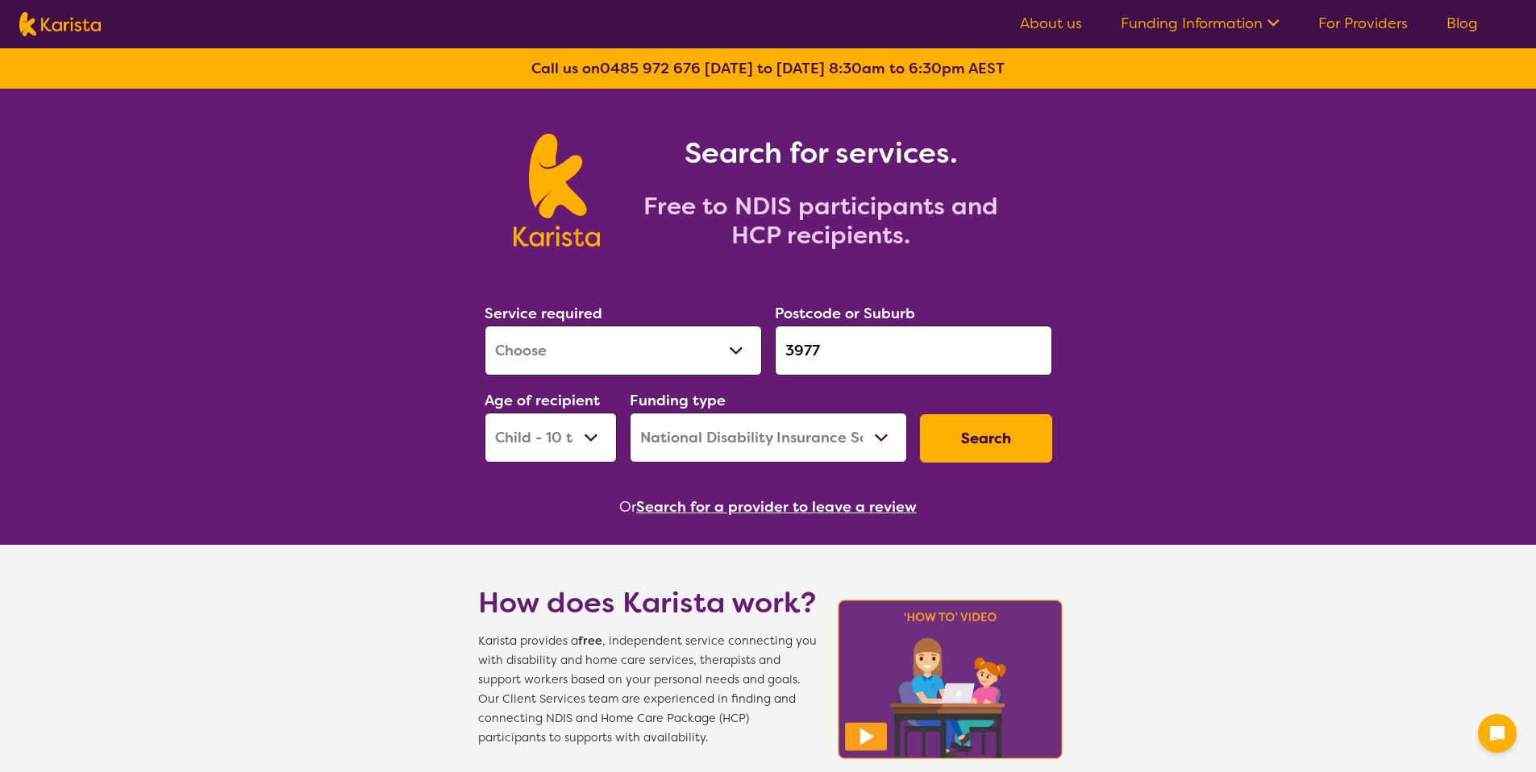 This screenshot has height=772, width=1536. What do you see at coordinates (677, 401) in the screenshot?
I see `label: Funding type` at bounding box center [677, 401].